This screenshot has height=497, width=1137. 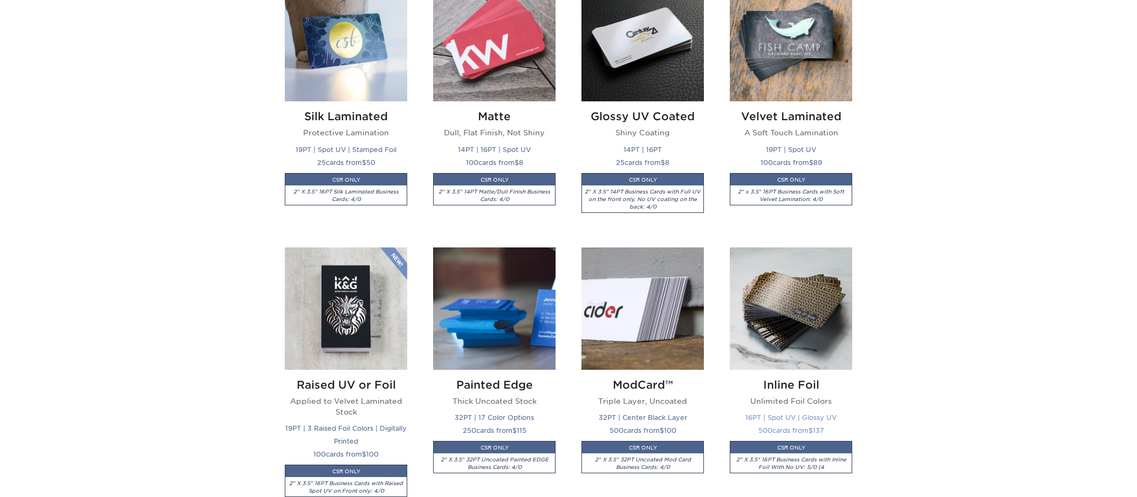 I want to click on small: 16PT | Spot UV | Glossy UV, so click(x=791, y=418).